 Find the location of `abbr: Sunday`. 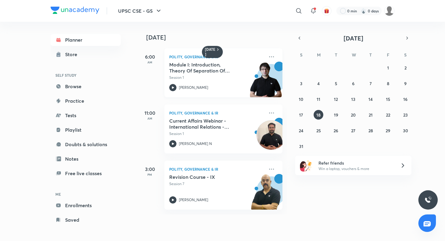

abbr: Sunday is located at coordinates (301, 55).